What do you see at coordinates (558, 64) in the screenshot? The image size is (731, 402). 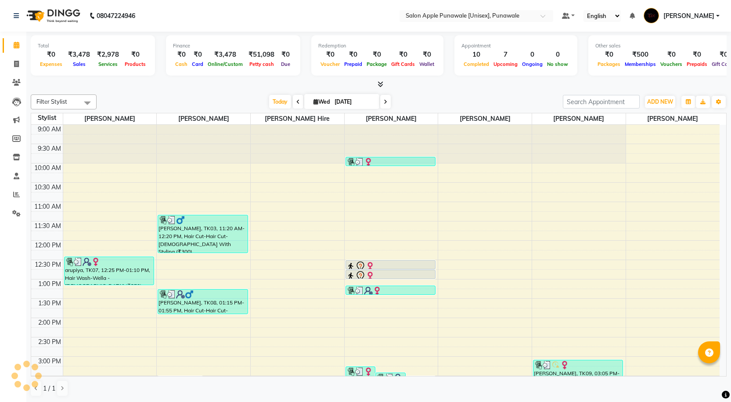 I see `span: No show` at bounding box center [558, 64].